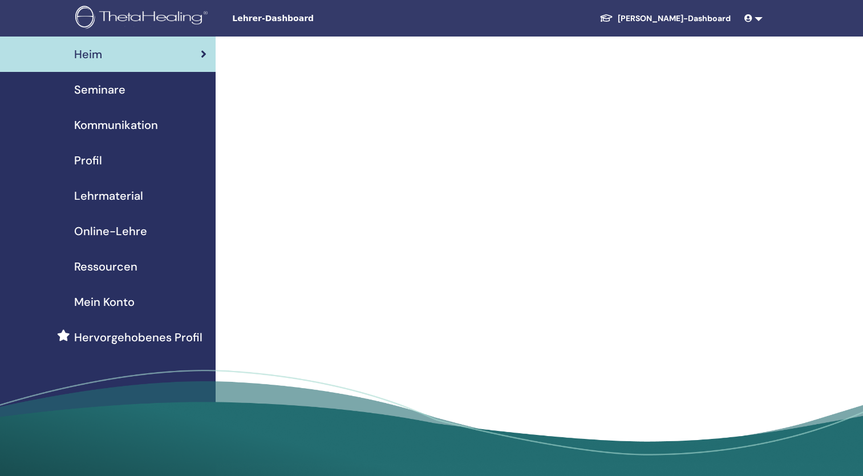 The height and width of the screenshot is (476, 863). Describe the element at coordinates (88, 160) in the screenshot. I see `span: Profil` at that location.